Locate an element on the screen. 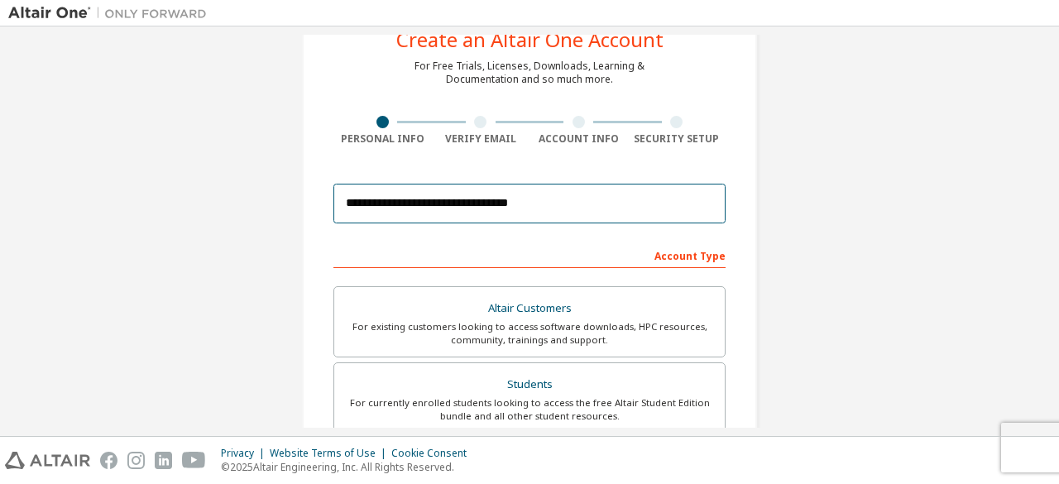 The height and width of the screenshot is (484, 1059). div: Verify Email is located at coordinates (481, 139).